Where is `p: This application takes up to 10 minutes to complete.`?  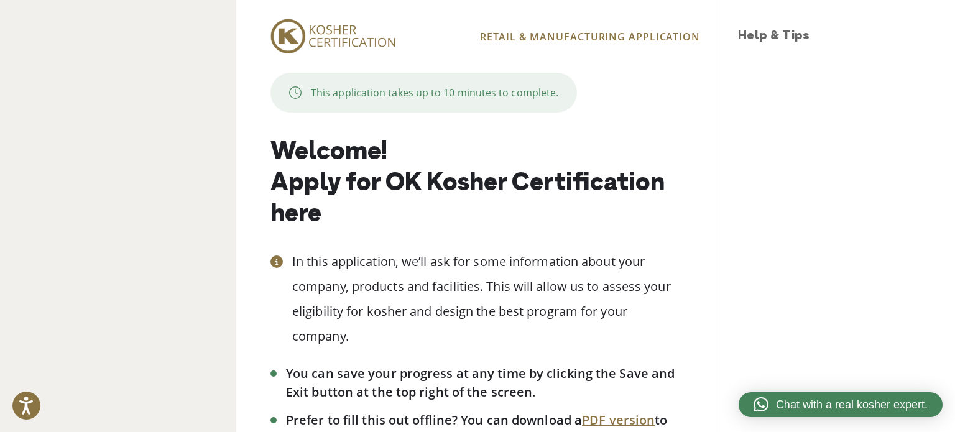
p: This application takes up to 10 minutes to complete. is located at coordinates (435, 93).